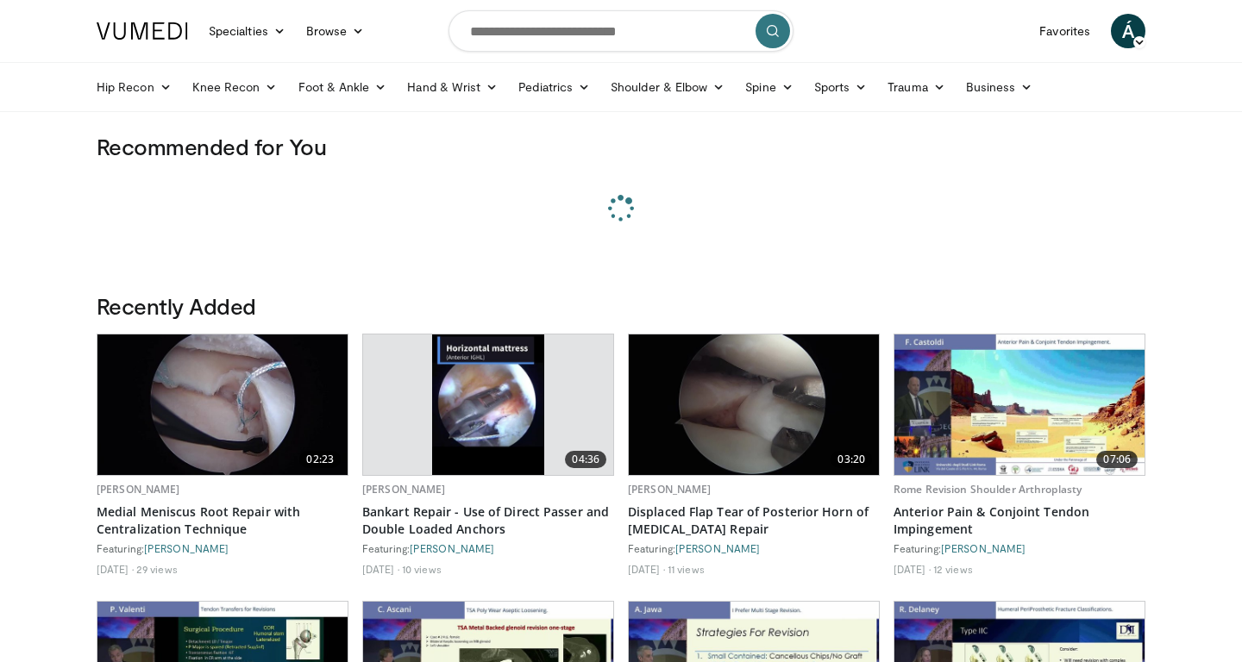  Describe the element at coordinates (1117, 460) in the screenshot. I see `span: 07:06` at that location.